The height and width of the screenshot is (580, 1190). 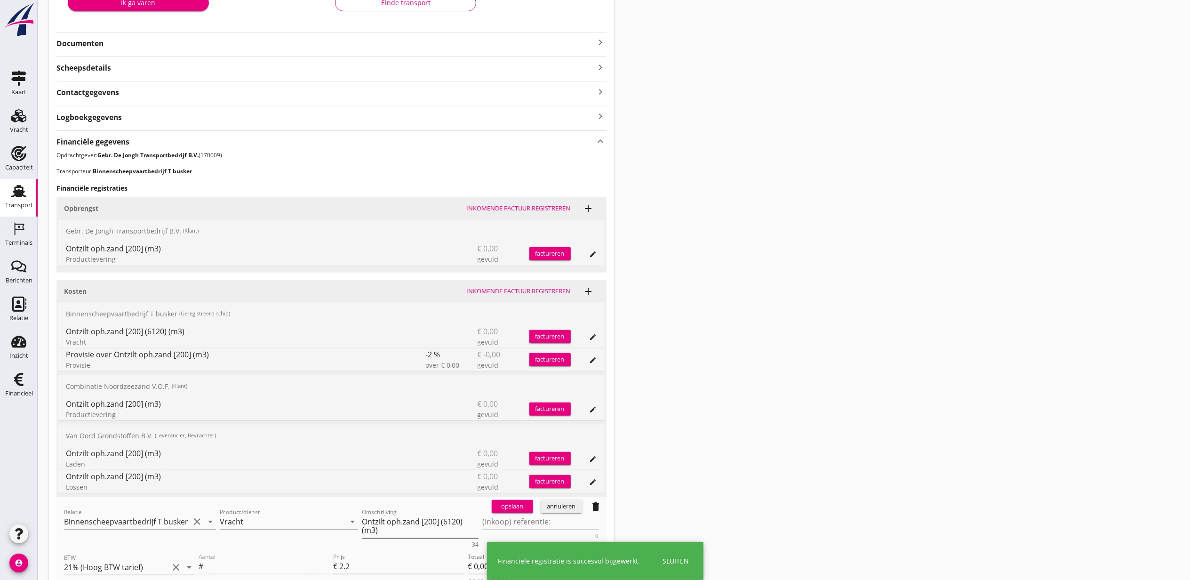 What do you see at coordinates (19, 92) in the screenshot?
I see `div: Kaart` at bounding box center [19, 92].